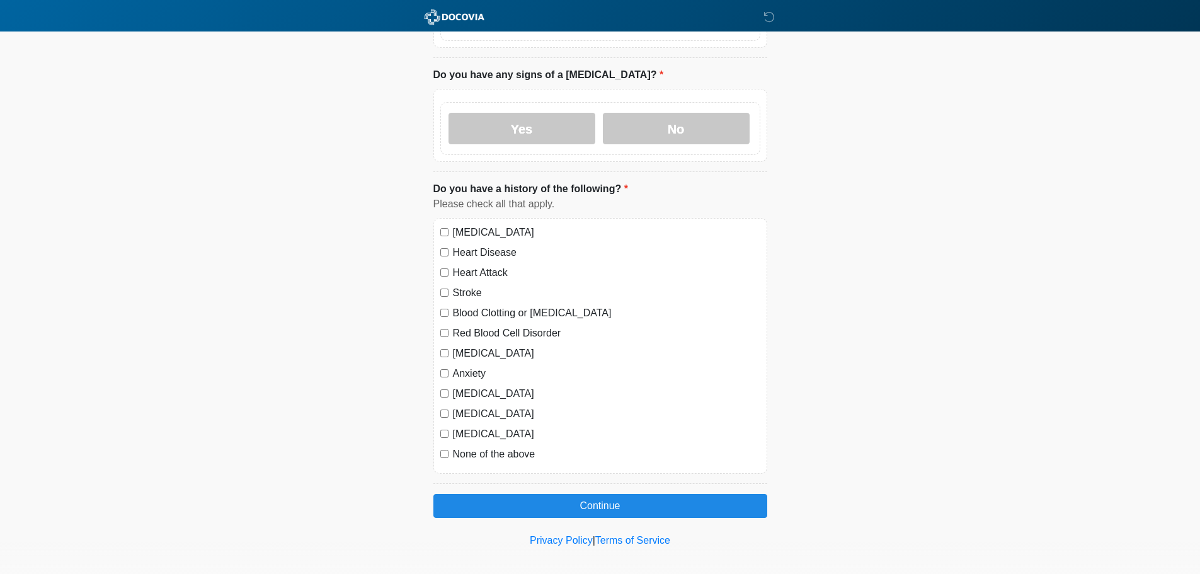 The image size is (1200, 574). What do you see at coordinates (607, 273) in the screenshot?
I see `label: Heart Attack` at bounding box center [607, 273].